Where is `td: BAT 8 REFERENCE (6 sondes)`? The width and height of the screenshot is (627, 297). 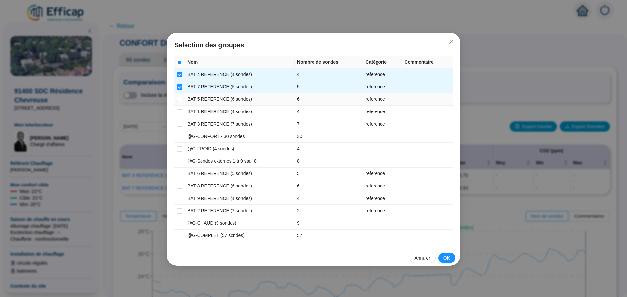 td: BAT 8 REFERENCE (6 sondes) is located at coordinates (240, 186).